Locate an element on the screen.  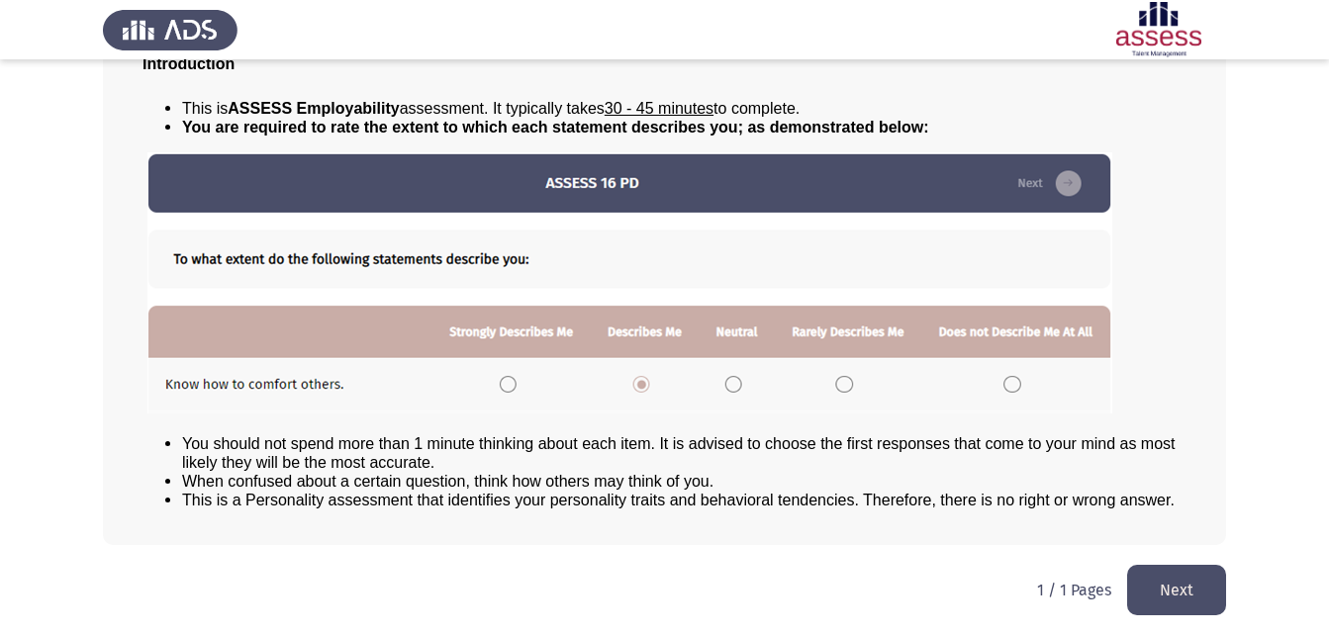
img: Assess Talent Management logo is located at coordinates (170, 30).